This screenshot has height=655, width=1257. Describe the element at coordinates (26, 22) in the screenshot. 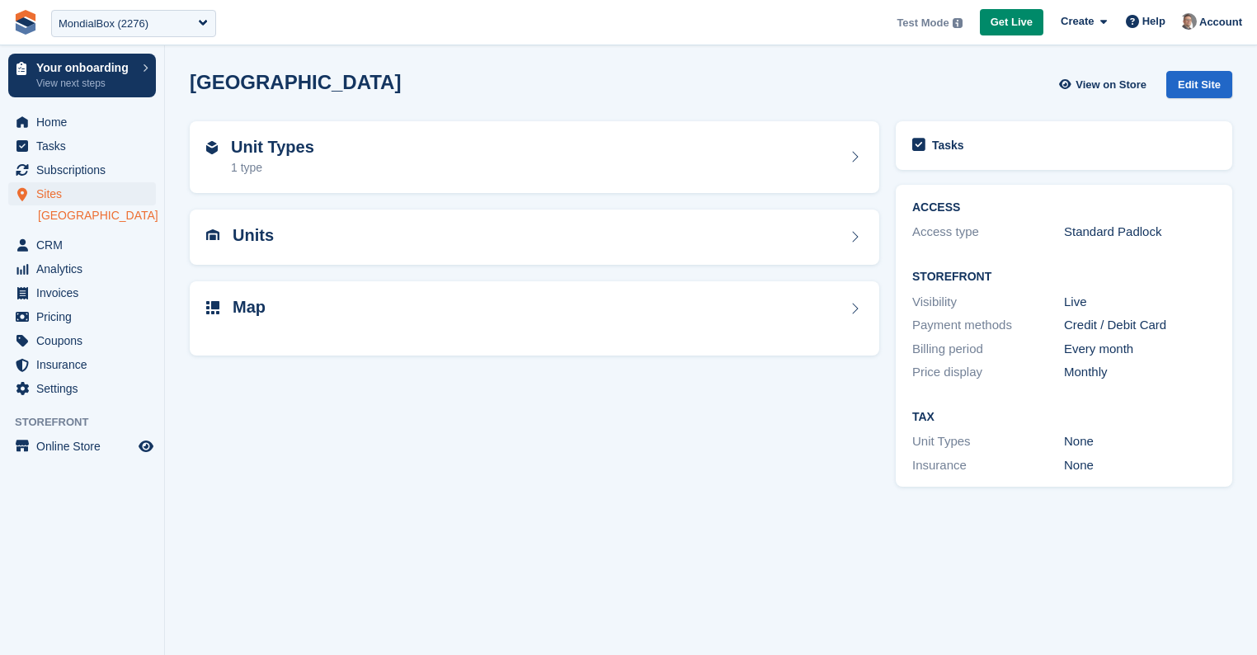

I see `img: stora-icon-8386f47178a22dfd0bd8f6a31ec36ba5ce8667c1dd55bd0f319d3a0aa187defe.svg` at that location.